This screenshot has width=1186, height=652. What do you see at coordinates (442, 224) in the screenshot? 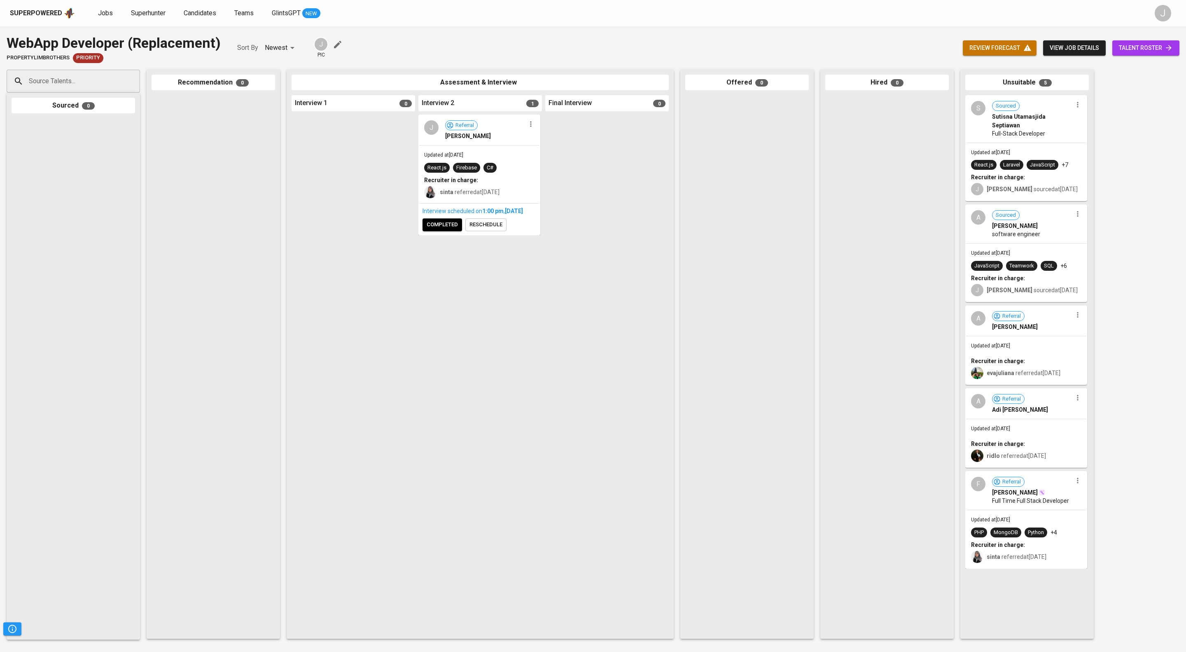
I see `span: completed` at bounding box center [442, 224].